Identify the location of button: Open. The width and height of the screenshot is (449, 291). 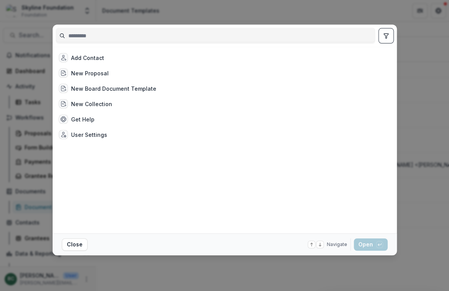
(371, 244).